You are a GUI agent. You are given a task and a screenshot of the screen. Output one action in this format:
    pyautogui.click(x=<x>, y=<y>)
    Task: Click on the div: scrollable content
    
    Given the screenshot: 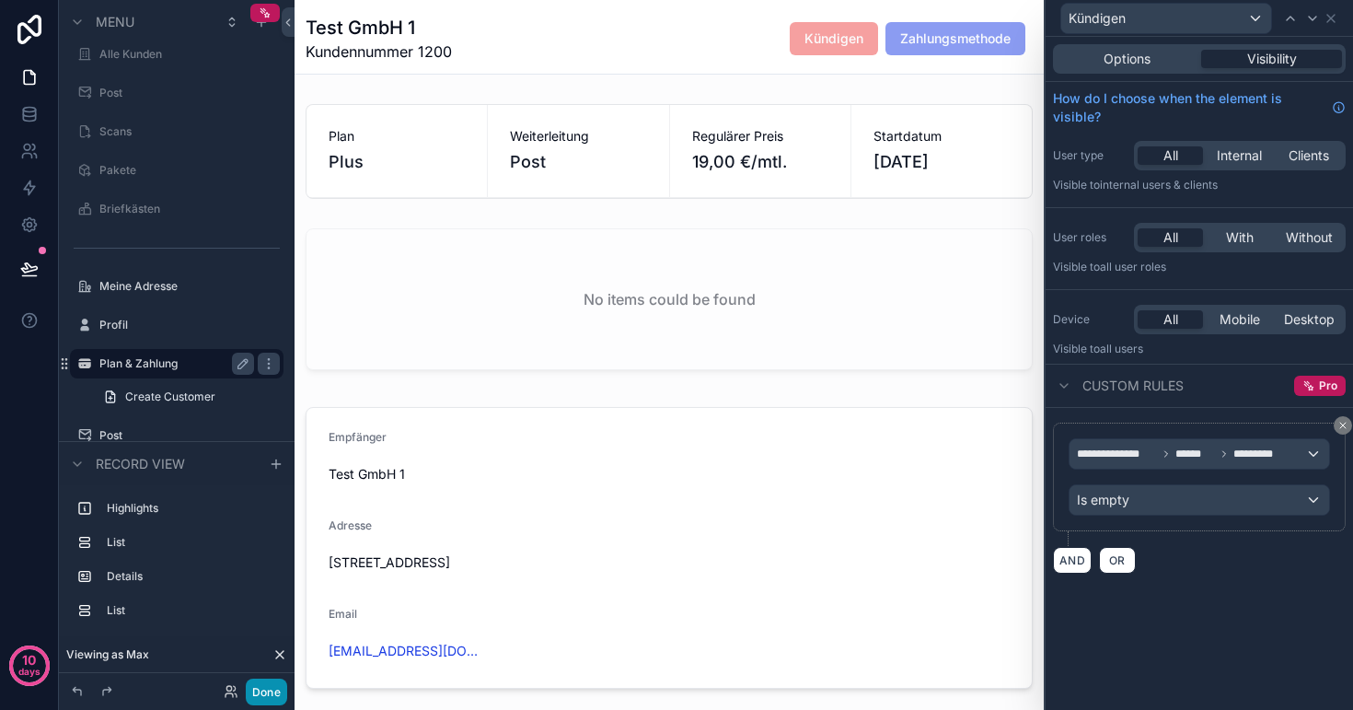 What is the action you would take?
    pyautogui.click(x=177, y=564)
    